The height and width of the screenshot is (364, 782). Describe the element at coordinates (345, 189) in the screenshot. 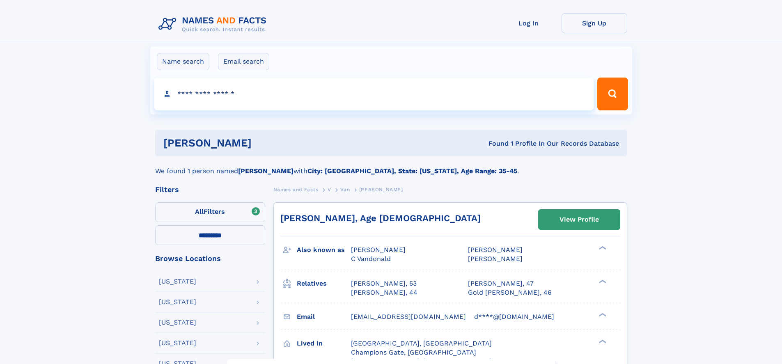

I see `a: Van` at that location.